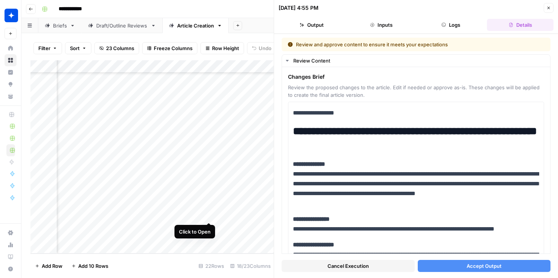 The image size is (558, 278). Describe the element at coordinates (265, 48) in the screenshot. I see `span: Undo` at that location.